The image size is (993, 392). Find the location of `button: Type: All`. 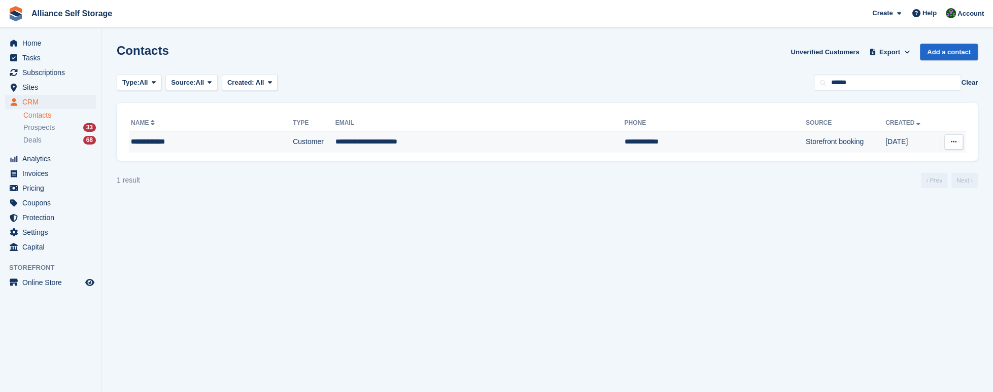

button: Type: All is located at coordinates (139, 83).